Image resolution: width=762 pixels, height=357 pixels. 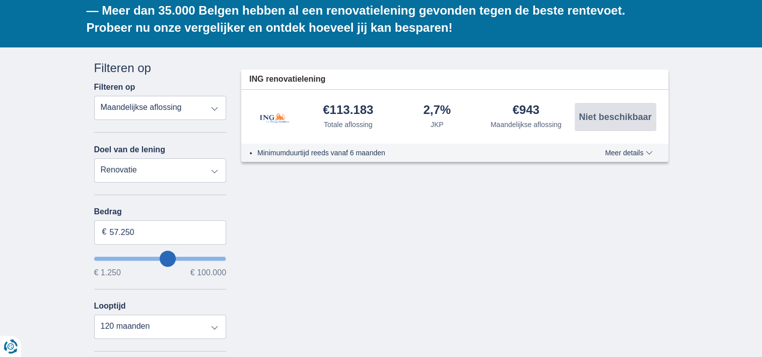 I want to click on span: Niet beschikbaar, so click(x=615, y=117).